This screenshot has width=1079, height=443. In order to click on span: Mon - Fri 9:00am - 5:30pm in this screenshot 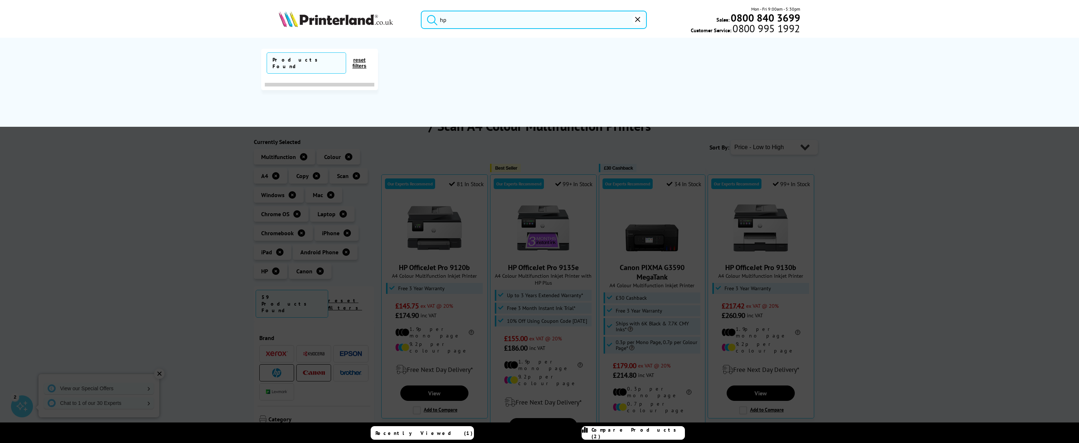, I will do `click(776, 9)`.